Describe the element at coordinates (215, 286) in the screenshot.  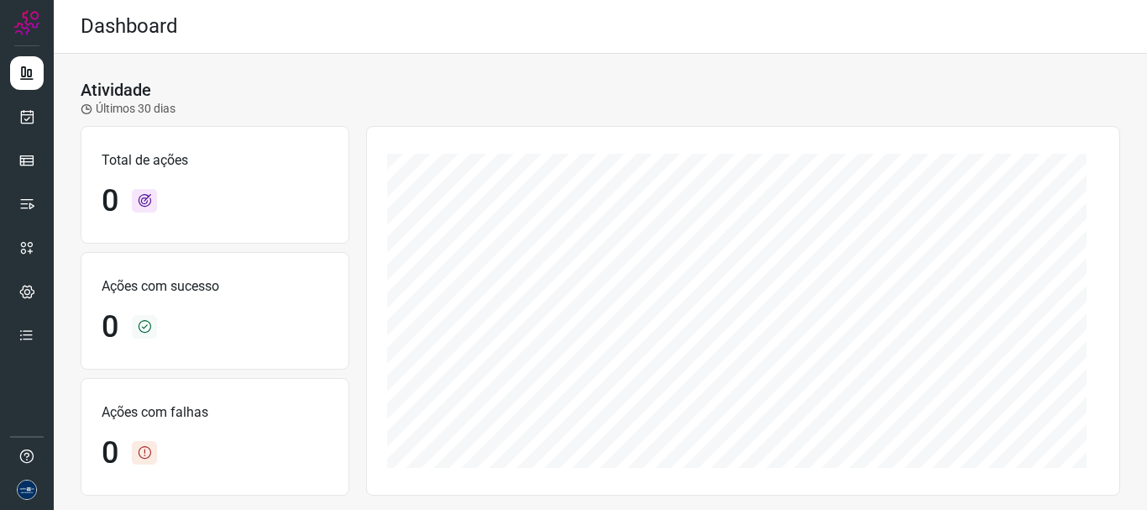
I see `p: Ações com sucesso` at that location.